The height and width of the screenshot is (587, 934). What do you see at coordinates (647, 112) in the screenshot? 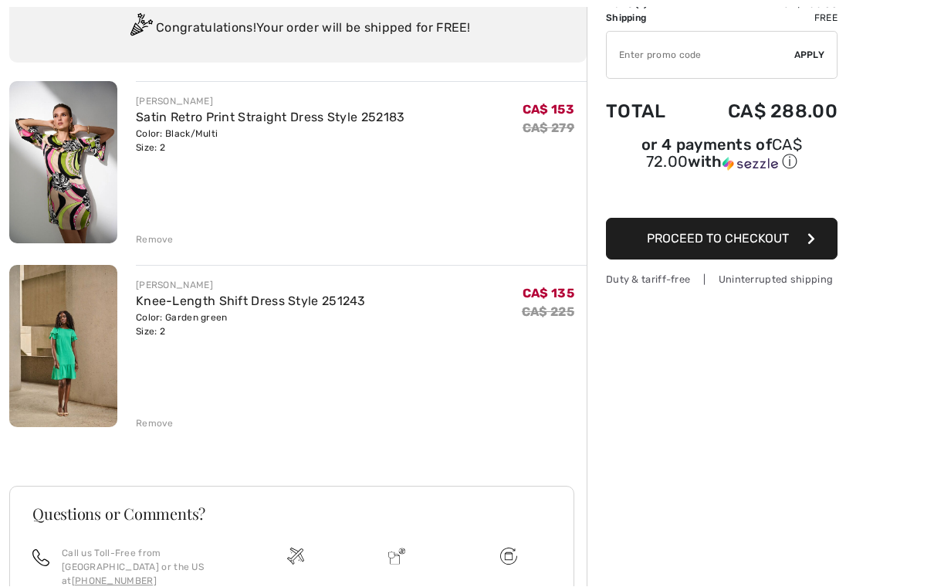
I see `td: Total` at bounding box center [647, 112].